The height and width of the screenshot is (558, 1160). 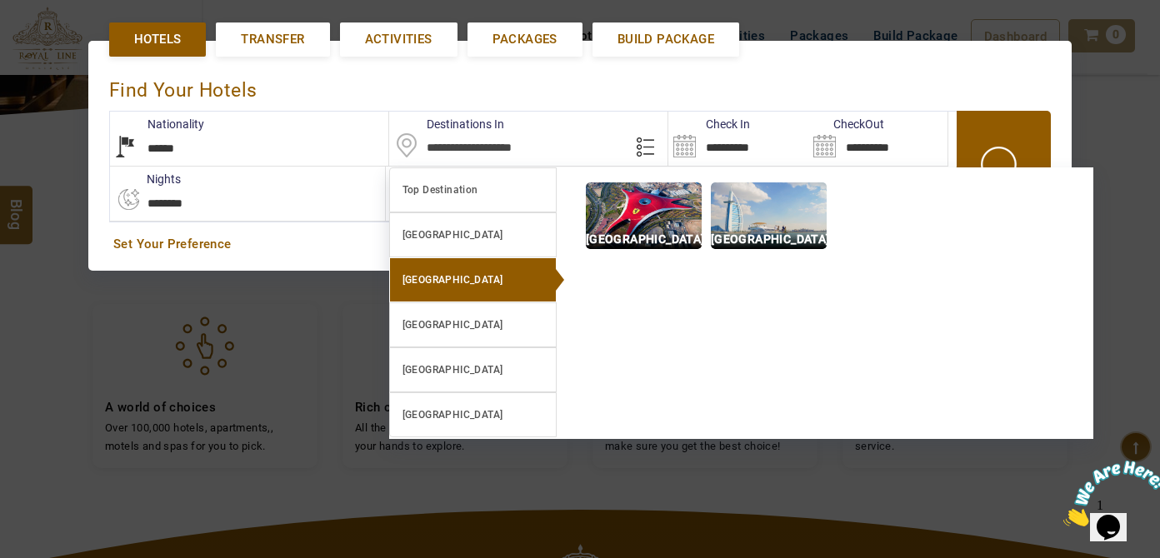 I want to click on label: Rooms, so click(x=423, y=179).